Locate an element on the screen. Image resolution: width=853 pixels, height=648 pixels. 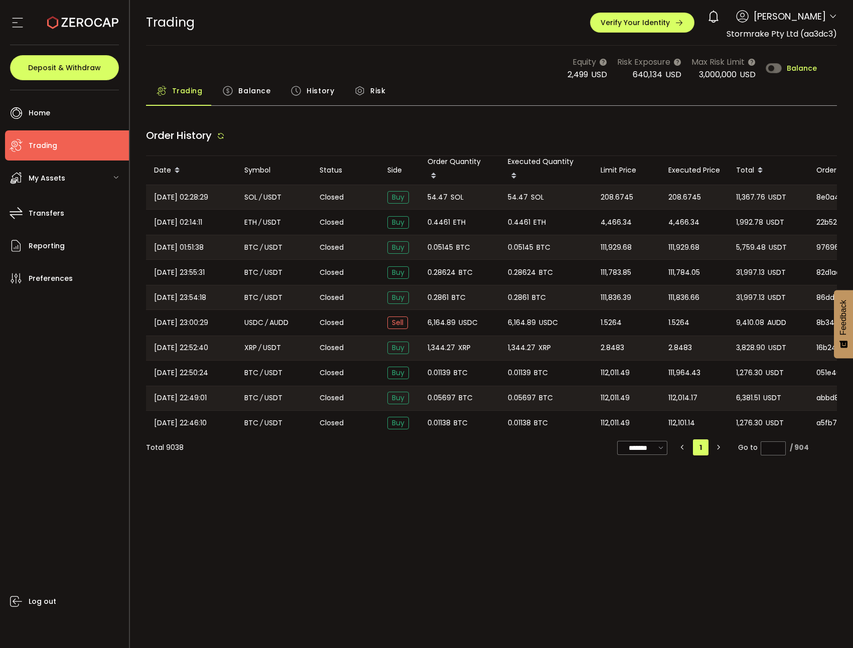
span: 051e4067-59bf-422a-a2de-ede4ac3b1f0f is located at coordinates (833, 373).